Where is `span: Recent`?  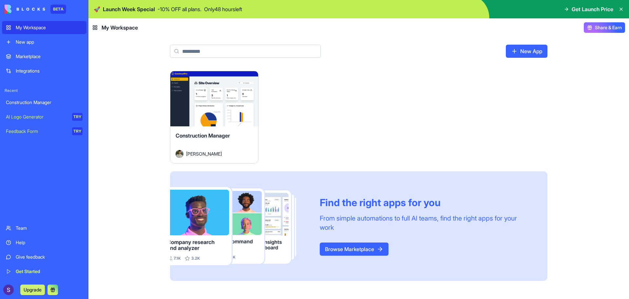 span: Recent is located at coordinates (44, 90).